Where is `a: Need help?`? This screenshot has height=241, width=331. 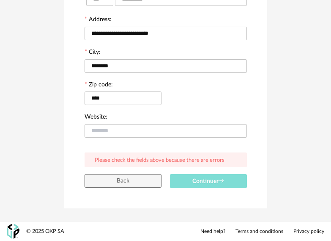 a: Need help? is located at coordinates (213, 231).